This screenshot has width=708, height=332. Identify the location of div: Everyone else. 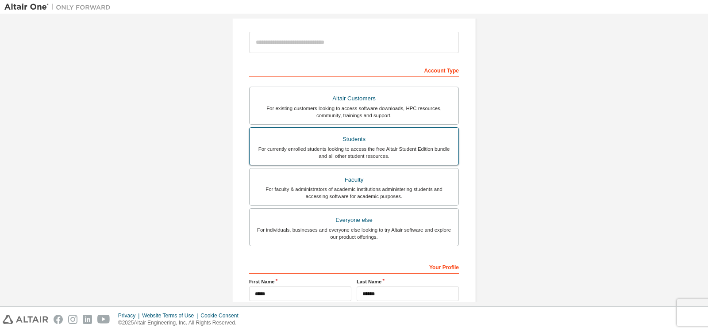
(354, 220).